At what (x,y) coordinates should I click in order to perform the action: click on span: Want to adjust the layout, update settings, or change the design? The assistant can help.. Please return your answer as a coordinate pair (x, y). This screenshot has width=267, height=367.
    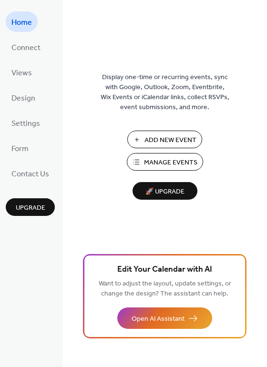
    Looking at the image, I should click on (165, 289).